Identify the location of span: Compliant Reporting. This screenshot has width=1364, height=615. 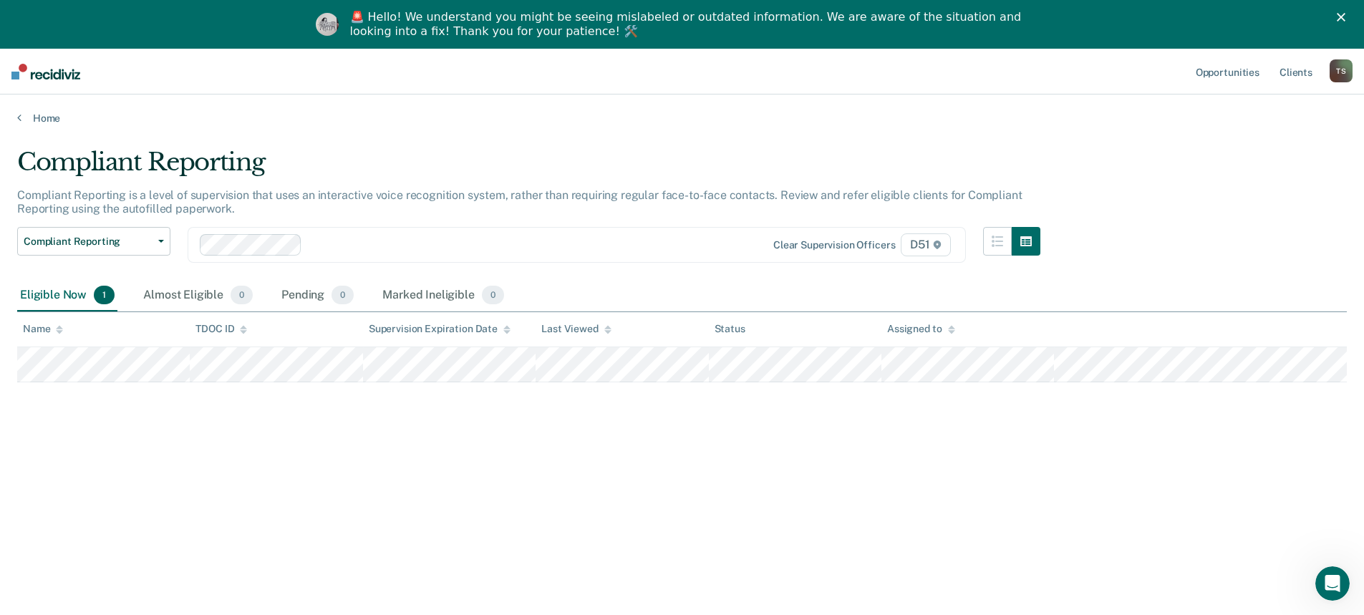
(88, 241).